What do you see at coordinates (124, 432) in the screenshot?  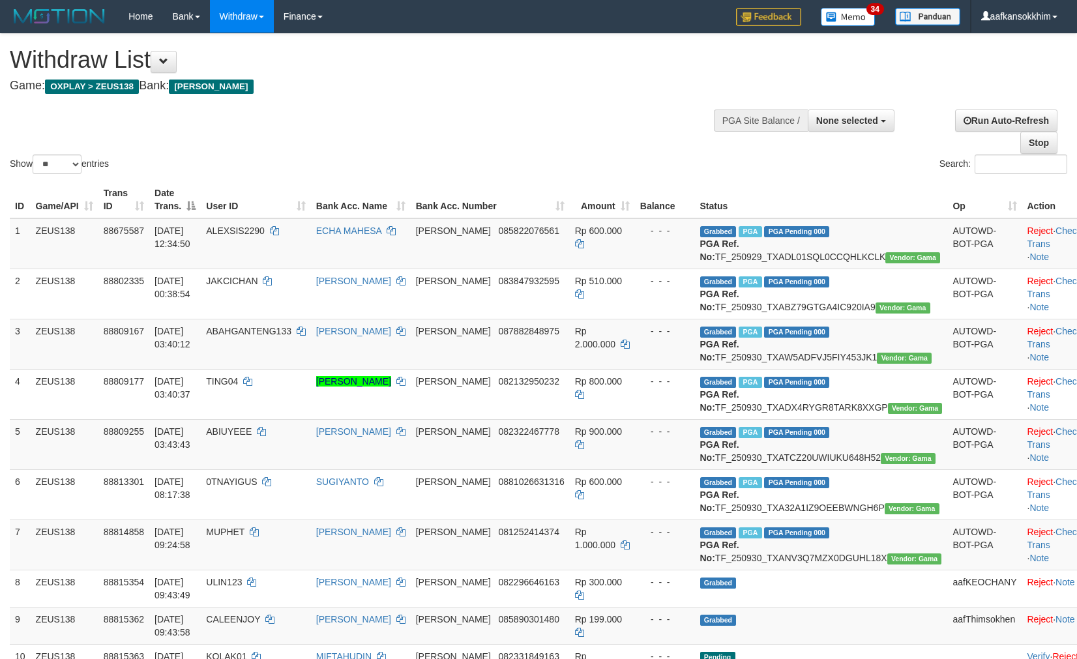 I see `span: 88809255` at bounding box center [124, 432].